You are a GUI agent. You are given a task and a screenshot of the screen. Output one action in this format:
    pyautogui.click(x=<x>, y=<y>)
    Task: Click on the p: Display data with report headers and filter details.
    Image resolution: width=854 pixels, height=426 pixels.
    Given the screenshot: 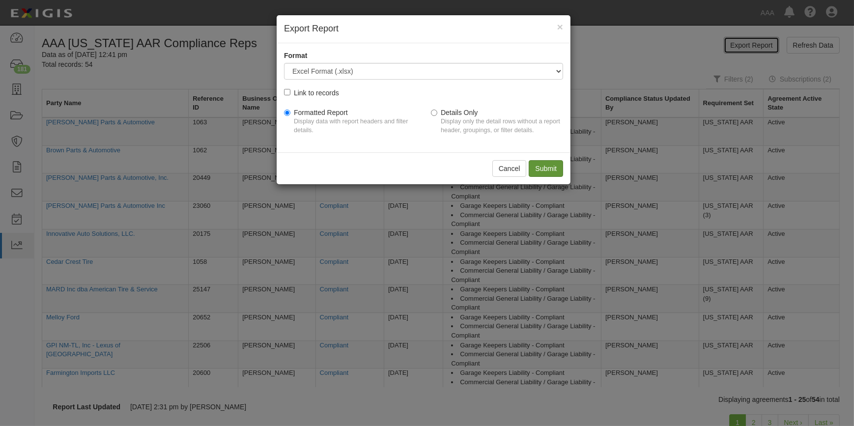 What is the action you would take?
    pyautogui.click(x=355, y=126)
    